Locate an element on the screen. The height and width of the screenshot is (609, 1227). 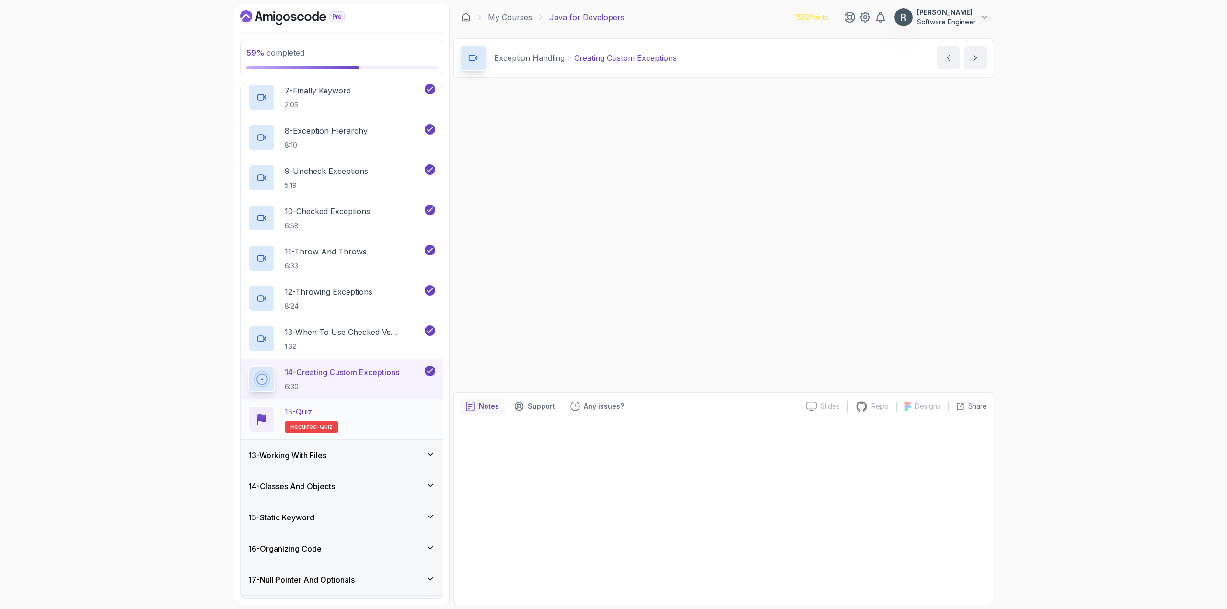
button: 8-Exception Hierarchy8:10 is located at coordinates (342, 138).